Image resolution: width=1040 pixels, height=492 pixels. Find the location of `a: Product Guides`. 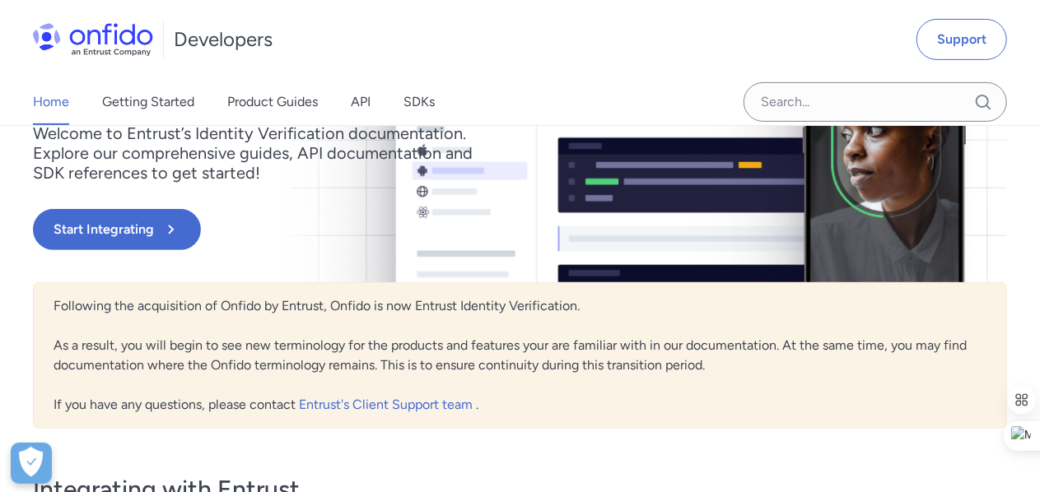

a: Product Guides is located at coordinates (272, 102).